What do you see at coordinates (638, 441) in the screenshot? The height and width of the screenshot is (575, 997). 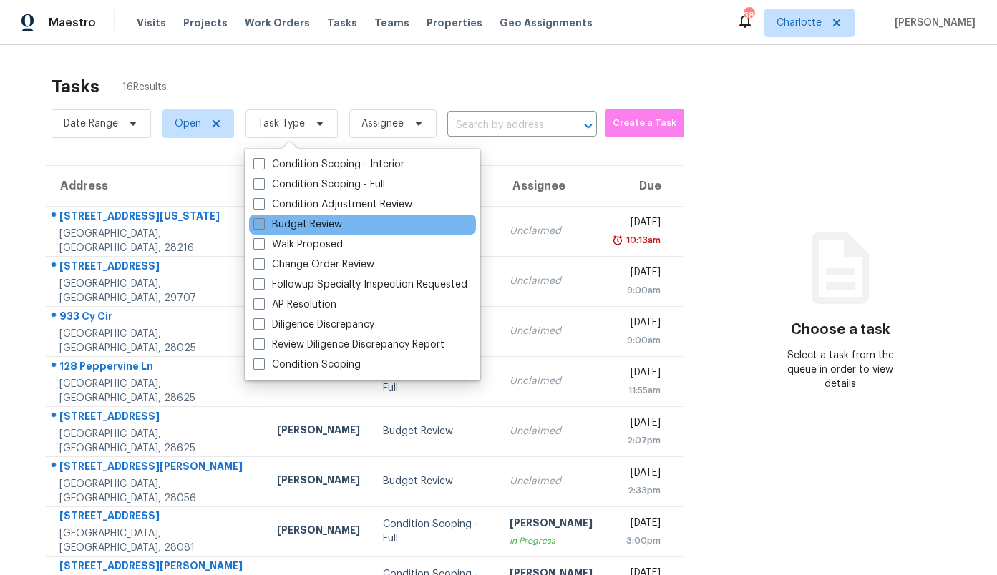 I see `div: 2:07pm` at bounding box center [638, 441].